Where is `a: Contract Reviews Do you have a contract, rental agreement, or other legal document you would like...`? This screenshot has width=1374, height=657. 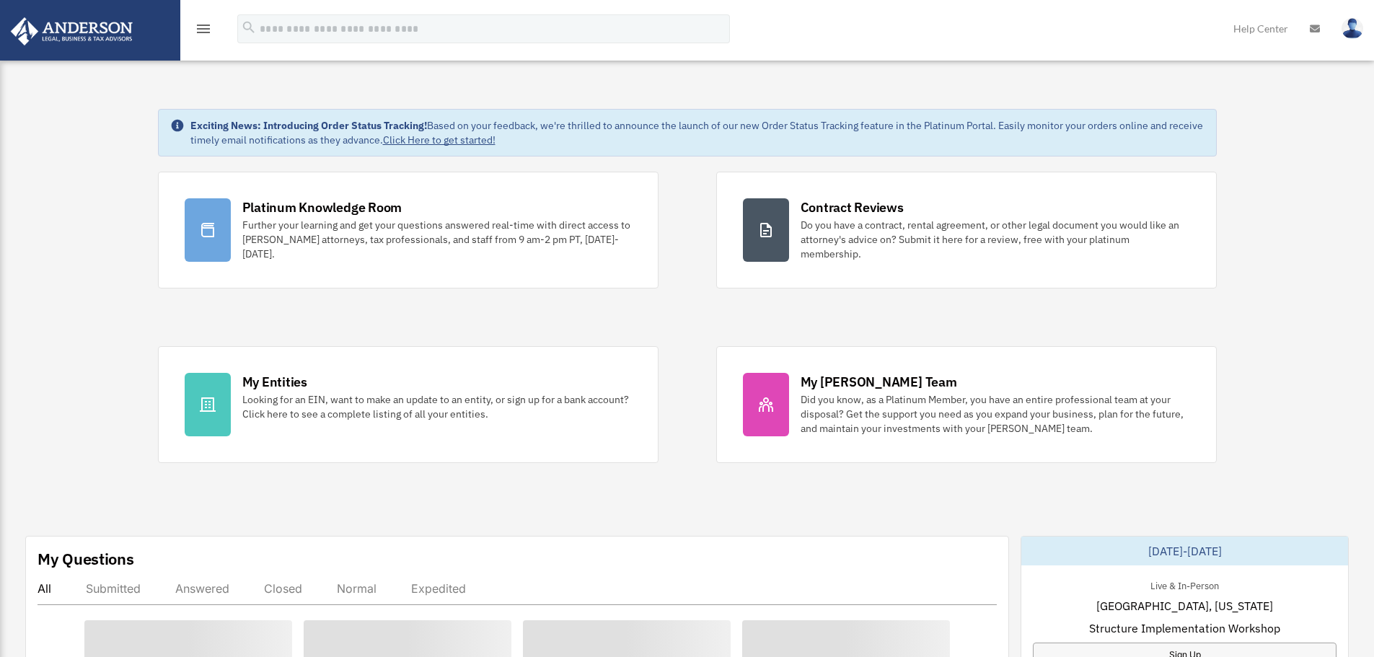 a: Contract Reviews Do you have a contract, rental agreement, or other legal document you would like... is located at coordinates (967, 230).